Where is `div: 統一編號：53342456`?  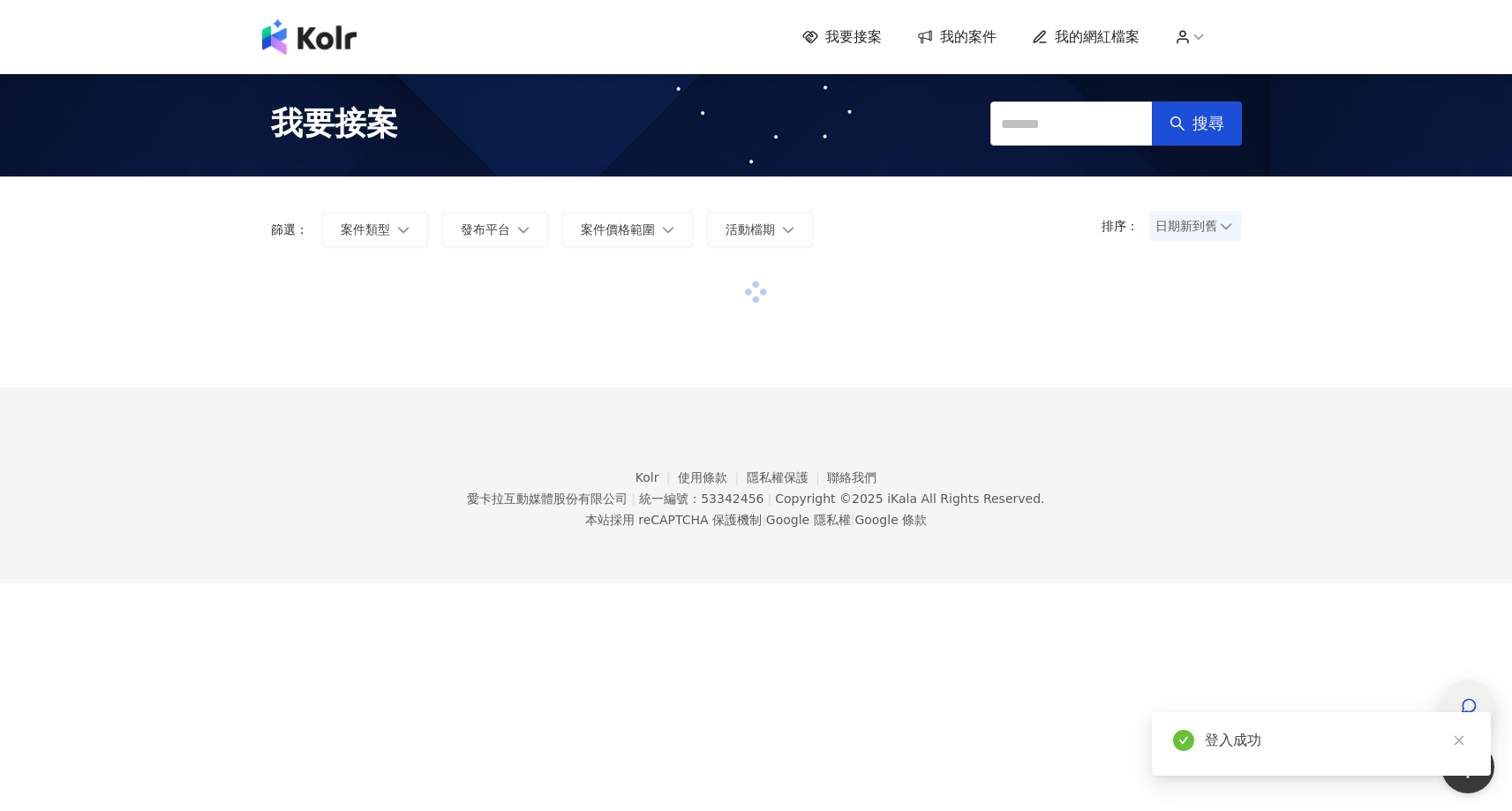
div: 統一編號：53342456 is located at coordinates (701, 498).